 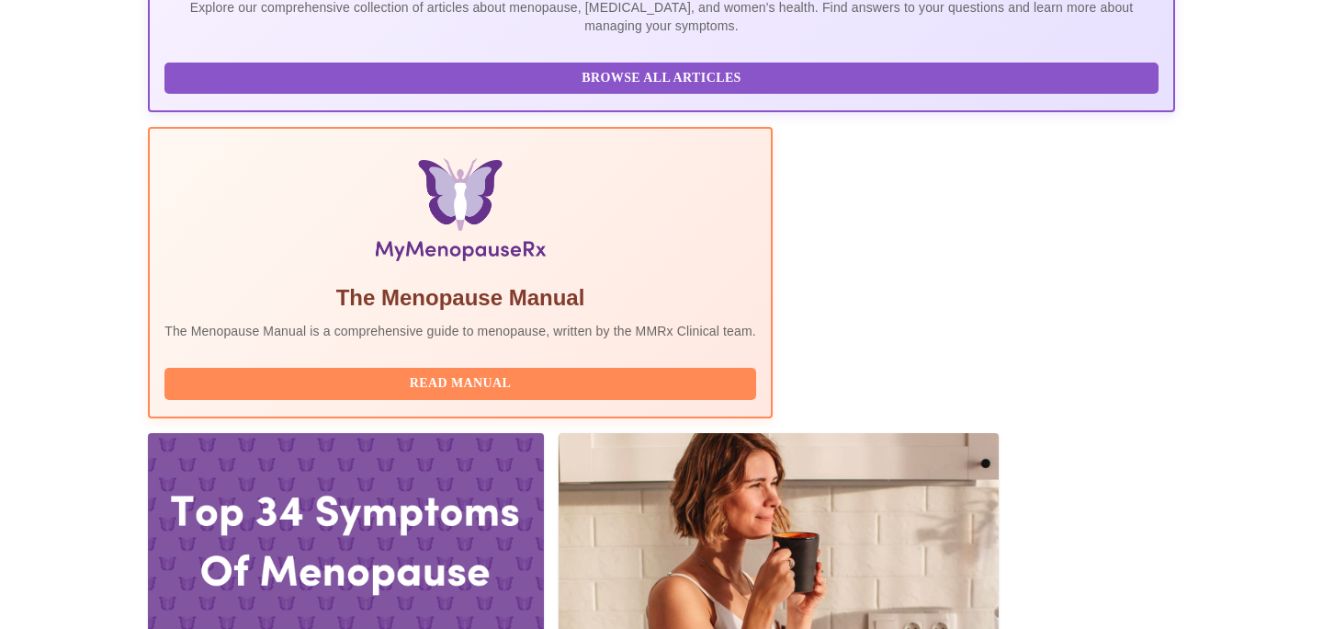 What do you see at coordinates (459, 213) in the screenshot?
I see `img: Menopause Manual` at bounding box center [459, 213].